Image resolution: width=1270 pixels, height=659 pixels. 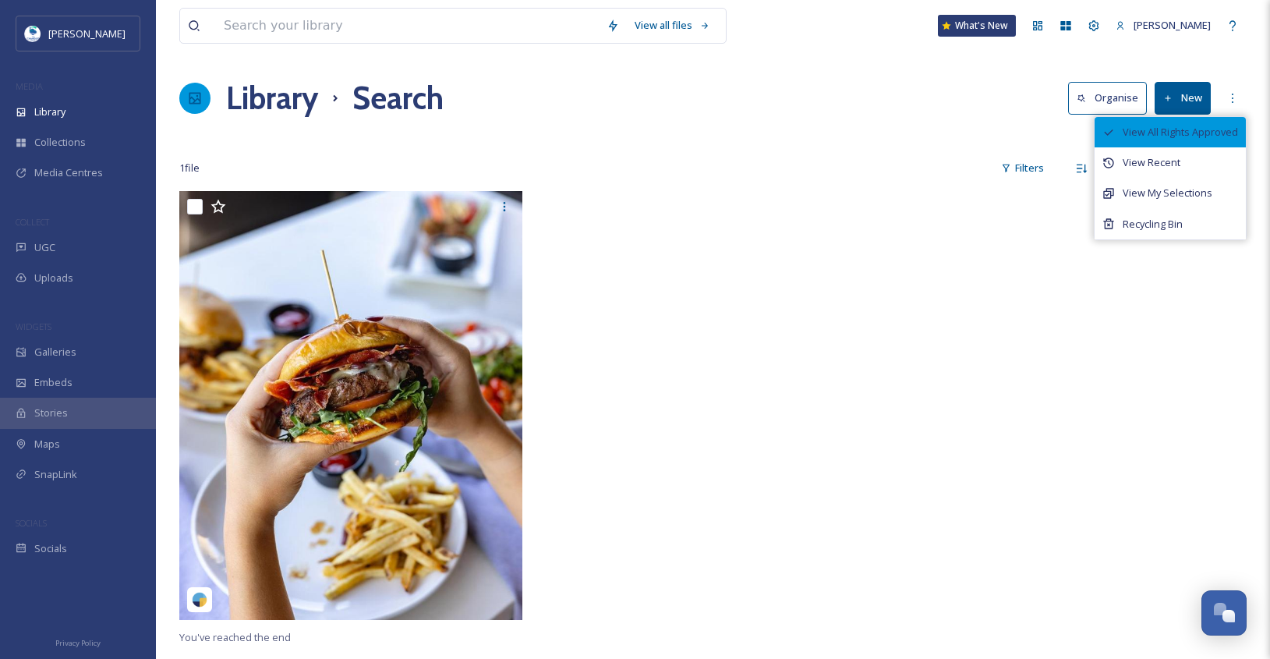 What do you see at coordinates (47, 444) in the screenshot?
I see `span: Maps` at bounding box center [47, 444].